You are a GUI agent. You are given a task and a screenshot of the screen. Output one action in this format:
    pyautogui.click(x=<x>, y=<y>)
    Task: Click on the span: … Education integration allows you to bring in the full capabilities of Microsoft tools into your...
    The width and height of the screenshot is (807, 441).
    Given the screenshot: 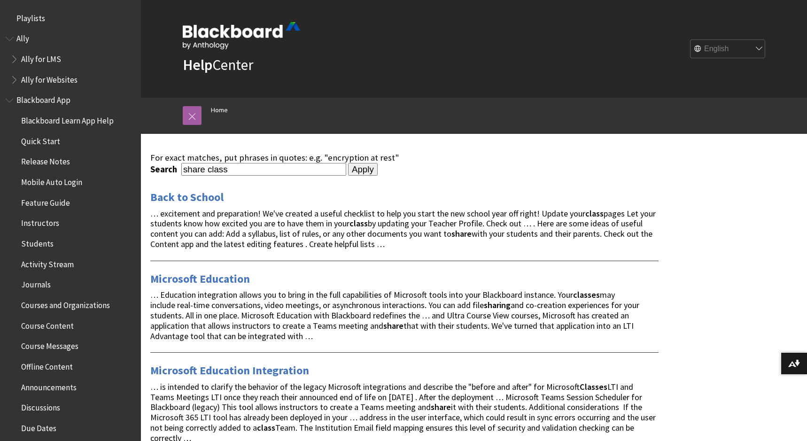 What is the action you would take?
    pyautogui.click(x=395, y=315)
    